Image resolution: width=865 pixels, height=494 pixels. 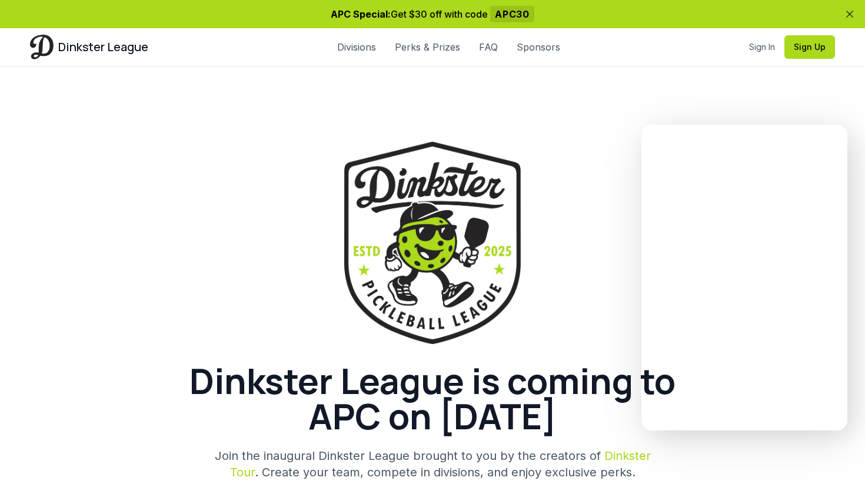 I want to click on span: APC30, so click(x=512, y=14).